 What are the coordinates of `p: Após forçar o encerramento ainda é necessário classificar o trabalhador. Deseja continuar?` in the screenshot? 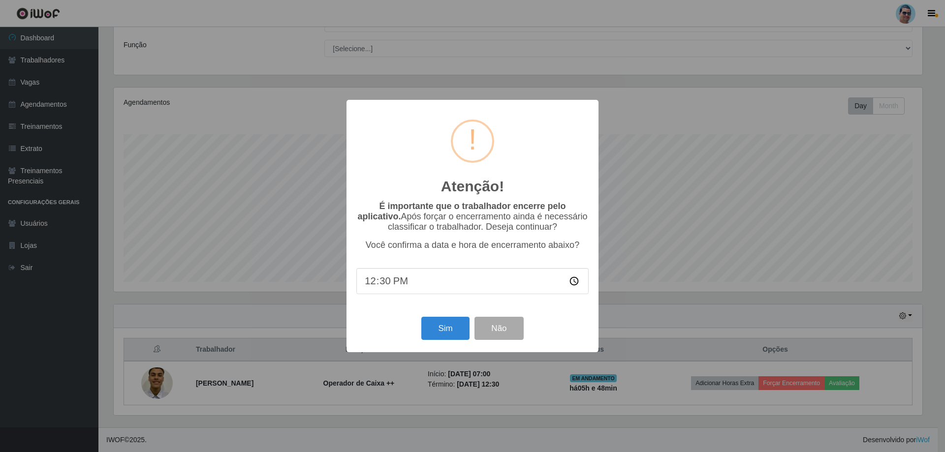 It's located at (473, 217).